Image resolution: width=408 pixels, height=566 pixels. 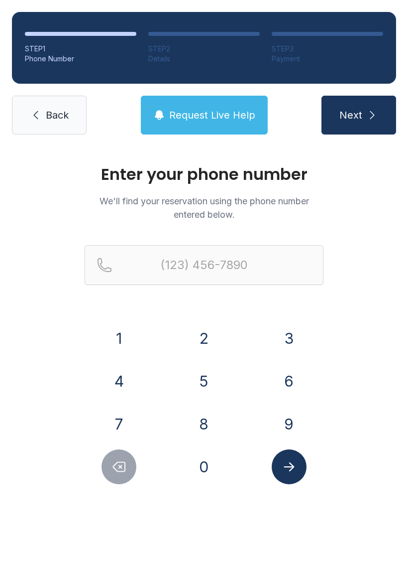 I want to click on button: 6, so click(x=289, y=381).